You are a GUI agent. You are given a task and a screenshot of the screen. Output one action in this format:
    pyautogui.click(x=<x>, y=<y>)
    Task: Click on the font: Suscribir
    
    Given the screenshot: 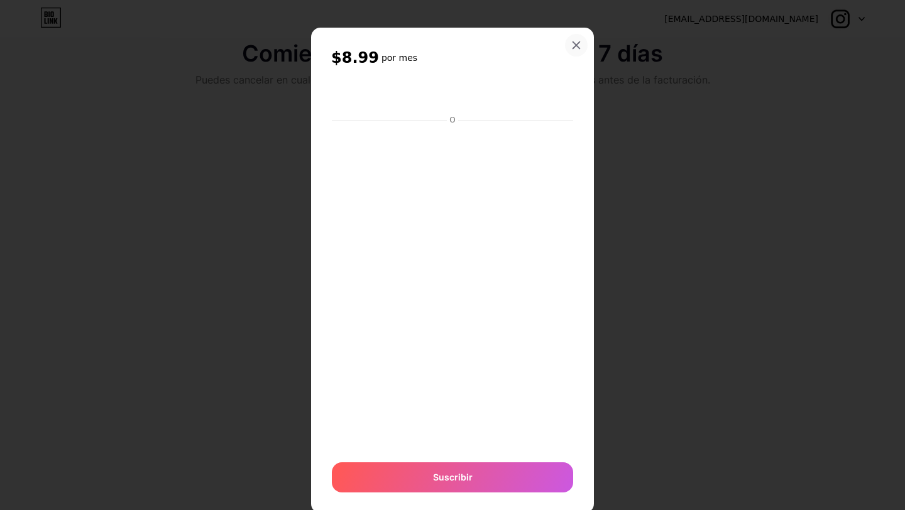 What is the action you would take?
    pyautogui.click(x=453, y=477)
    